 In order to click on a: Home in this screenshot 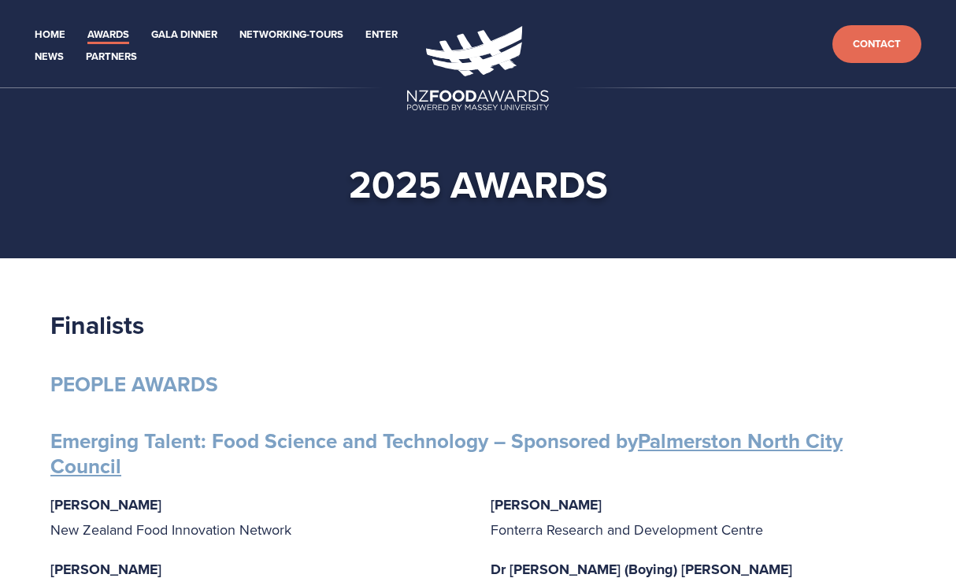, I will do `click(50, 35)`.